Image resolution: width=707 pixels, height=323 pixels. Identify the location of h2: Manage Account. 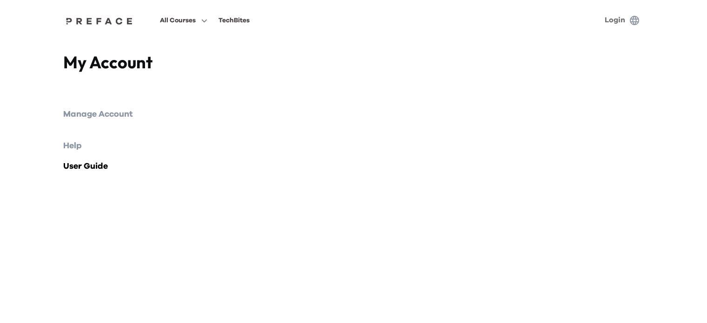
(354, 114).